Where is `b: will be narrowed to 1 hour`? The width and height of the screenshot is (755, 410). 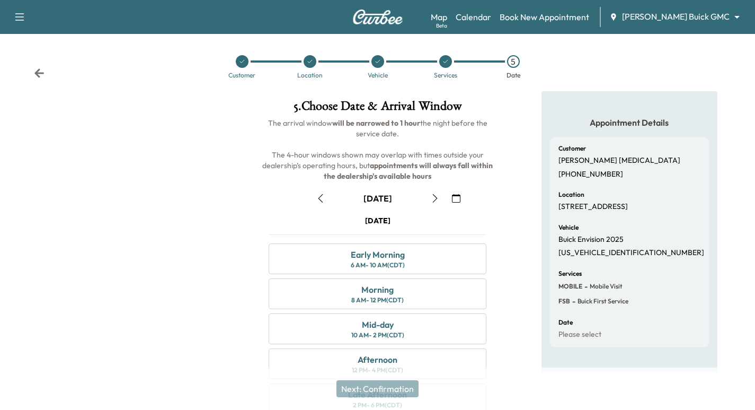
b: will be narrowed to 1 hour is located at coordinates (376, 123).